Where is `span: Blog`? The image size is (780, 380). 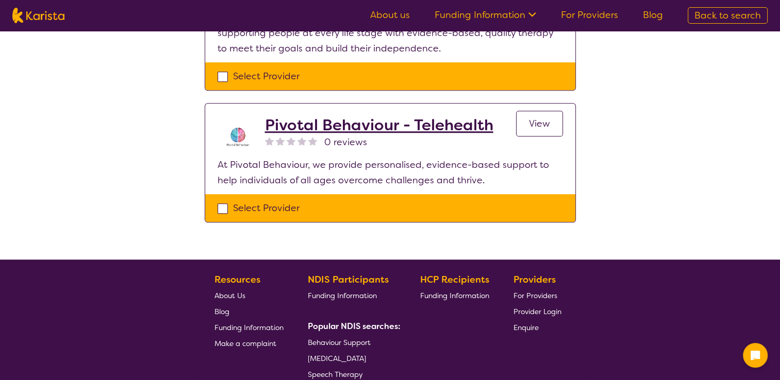
span: Blog is located at coordinates (222, 312).